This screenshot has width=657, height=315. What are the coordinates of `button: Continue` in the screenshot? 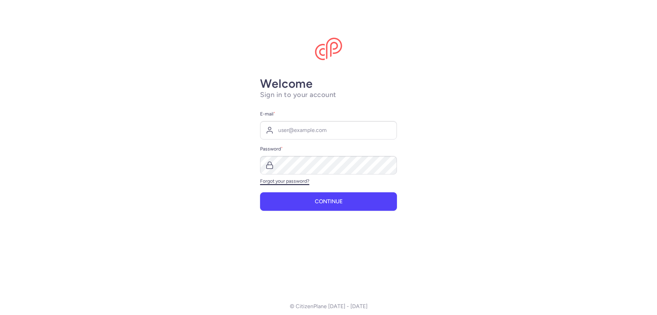 It's located at (329, 201).